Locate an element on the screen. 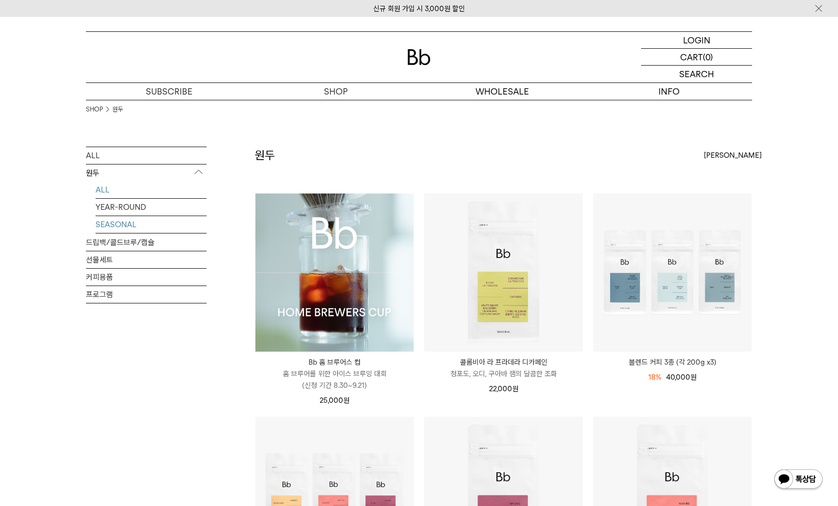 The image size is (838, 506). img: 카카오톡 채널 1:1 채팅 버튼 is located at coordinates (798, 480).